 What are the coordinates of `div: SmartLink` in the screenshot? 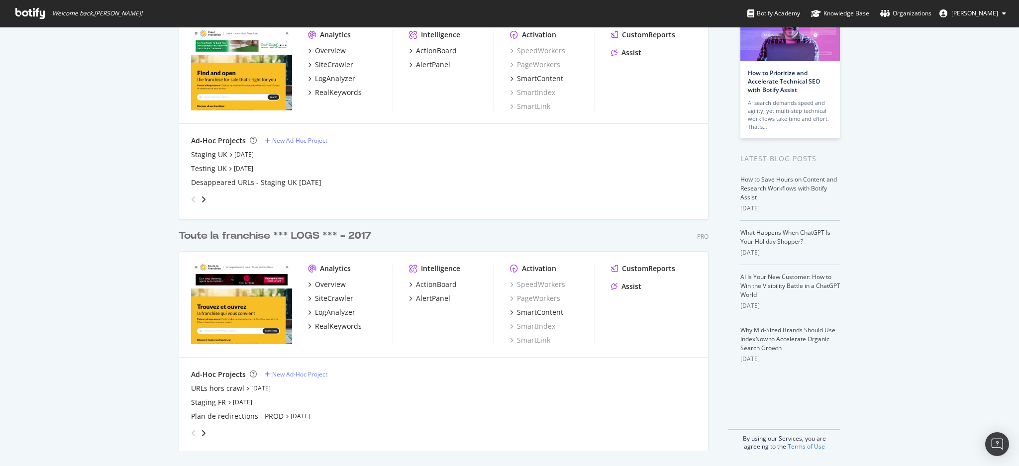 It's located at (530, 106).